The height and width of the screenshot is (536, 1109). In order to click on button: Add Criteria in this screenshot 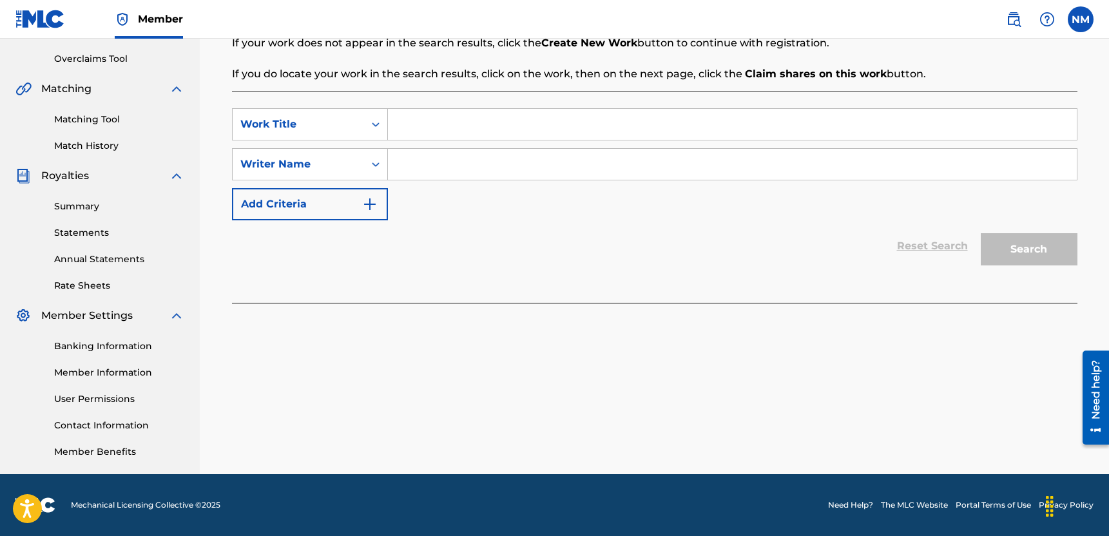, I will do `click(310, 204)`.